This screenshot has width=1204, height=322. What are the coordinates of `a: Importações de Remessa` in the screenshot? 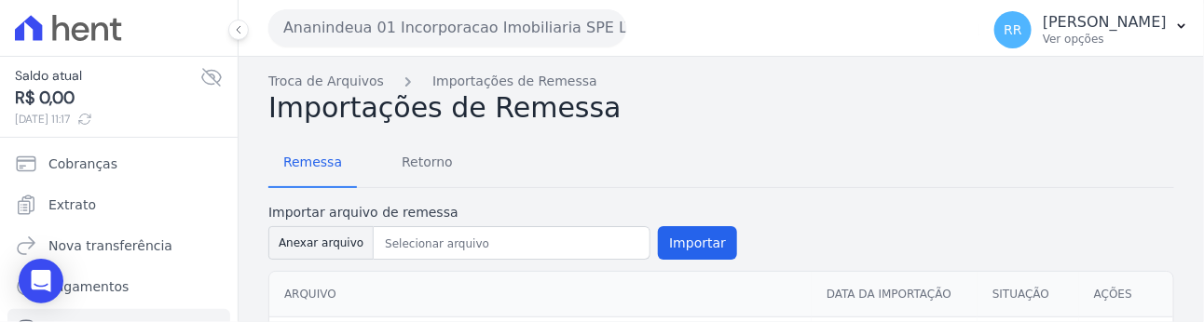 It's located at (514, 81).